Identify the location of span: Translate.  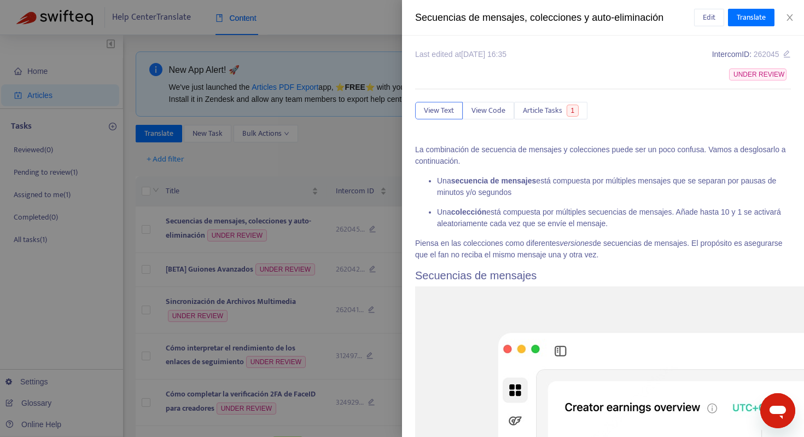
(751, 18).